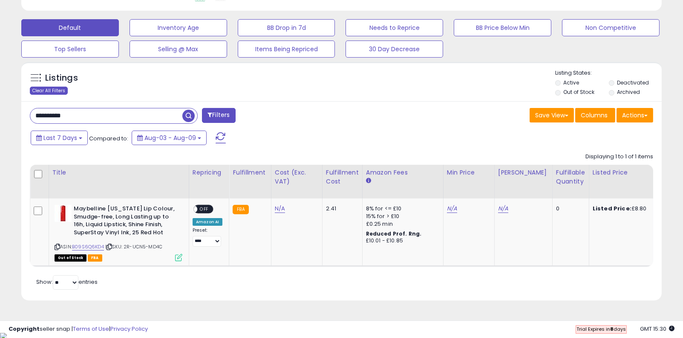 This screenshot has width=683, height=338. What do you see at coordinates (401, 216) in the screenshot?
I see `div: 15% for > £10` at bounding box center [401, 216].